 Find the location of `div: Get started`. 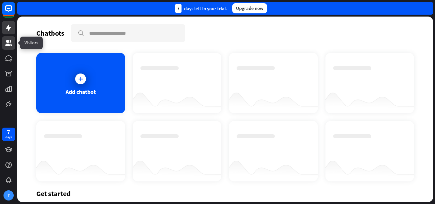

div: Get started is located at coordinates (225, 194).